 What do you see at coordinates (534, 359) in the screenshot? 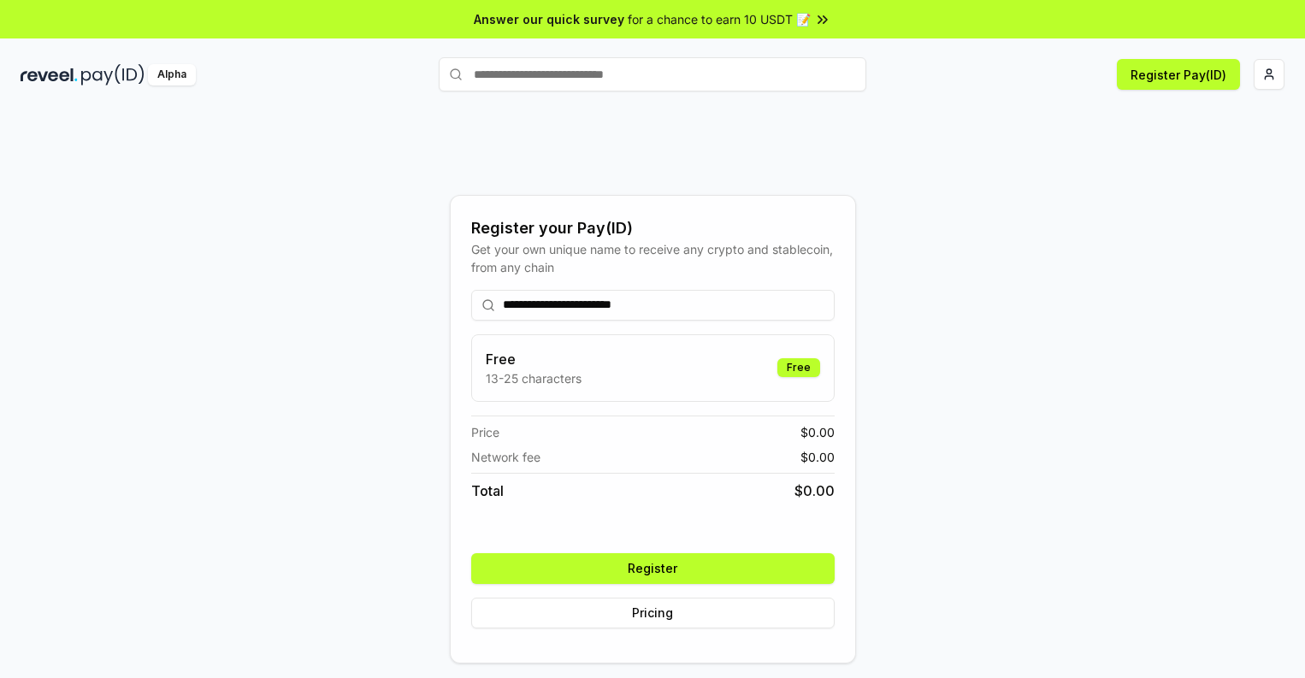
I see `h3: Free` at bounding box center [534, 359].